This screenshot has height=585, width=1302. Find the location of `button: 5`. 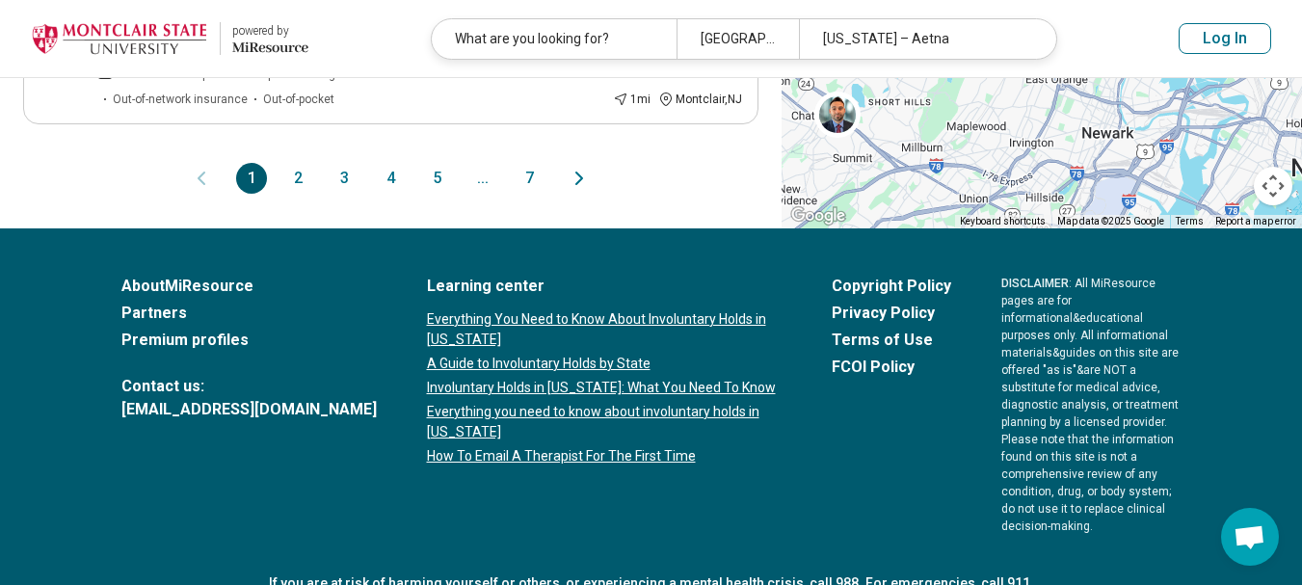

button: 5 is located at coordinates (436, 178).